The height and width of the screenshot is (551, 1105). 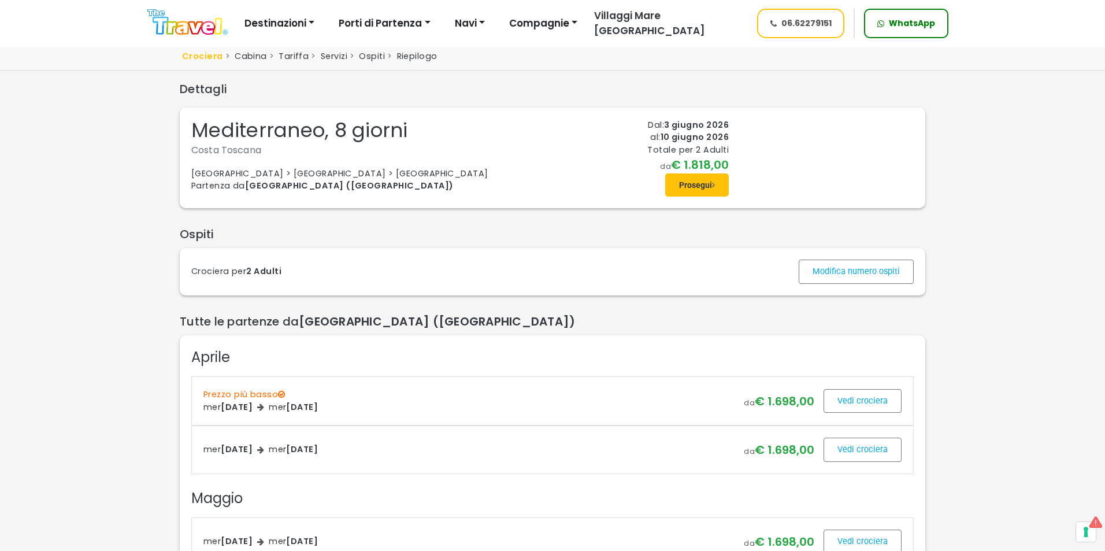 What do you see at coordinates (384, 24) in the screenshot?
I see `button: Porti di Partenza` at bounding box center [384, 24].